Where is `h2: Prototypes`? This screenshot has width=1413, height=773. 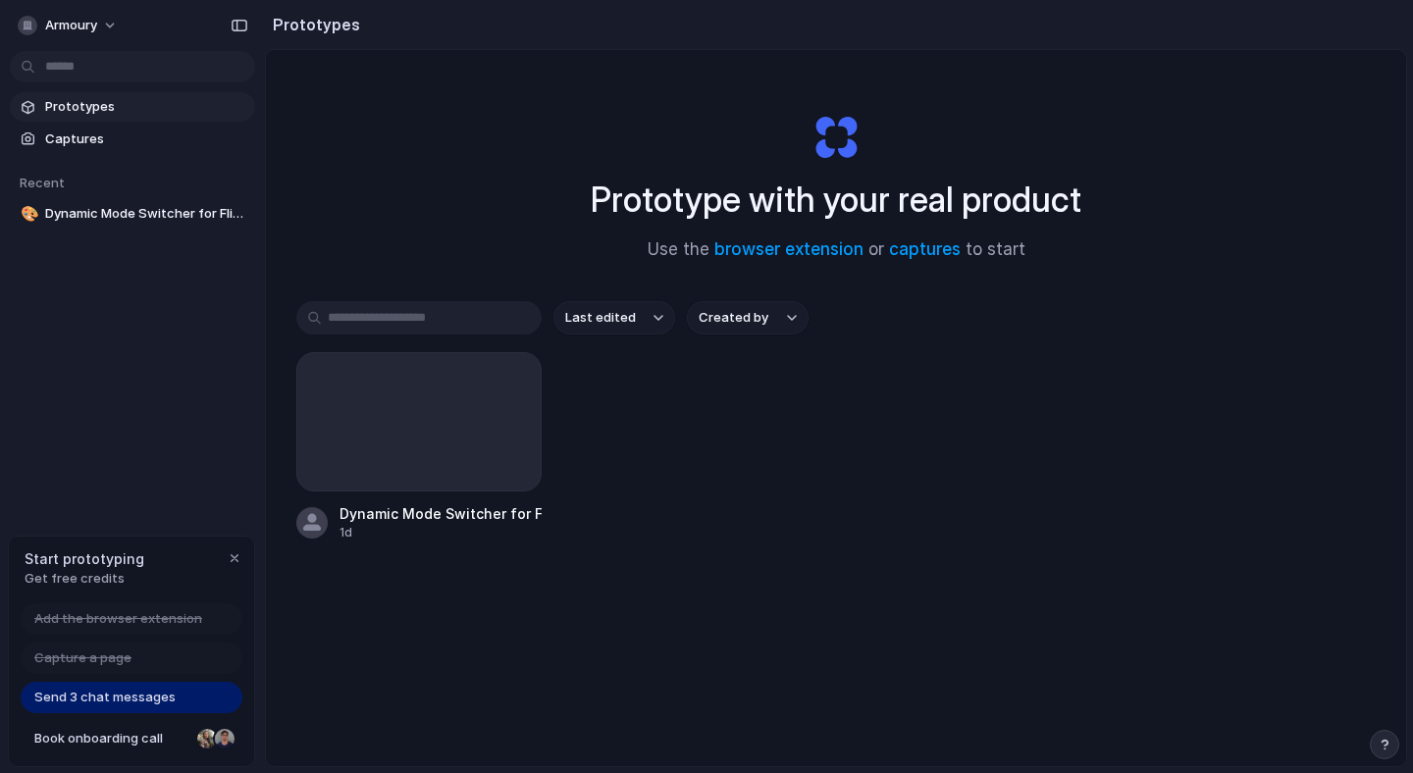 h2: Prototypes is located at coordinates (312, 25).